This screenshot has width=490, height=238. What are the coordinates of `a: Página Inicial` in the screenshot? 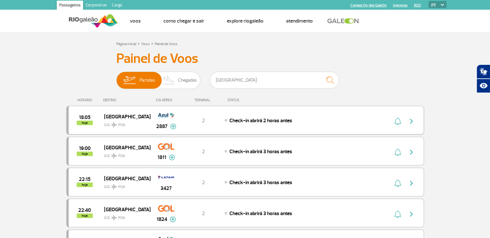 It's located at (126, 44).